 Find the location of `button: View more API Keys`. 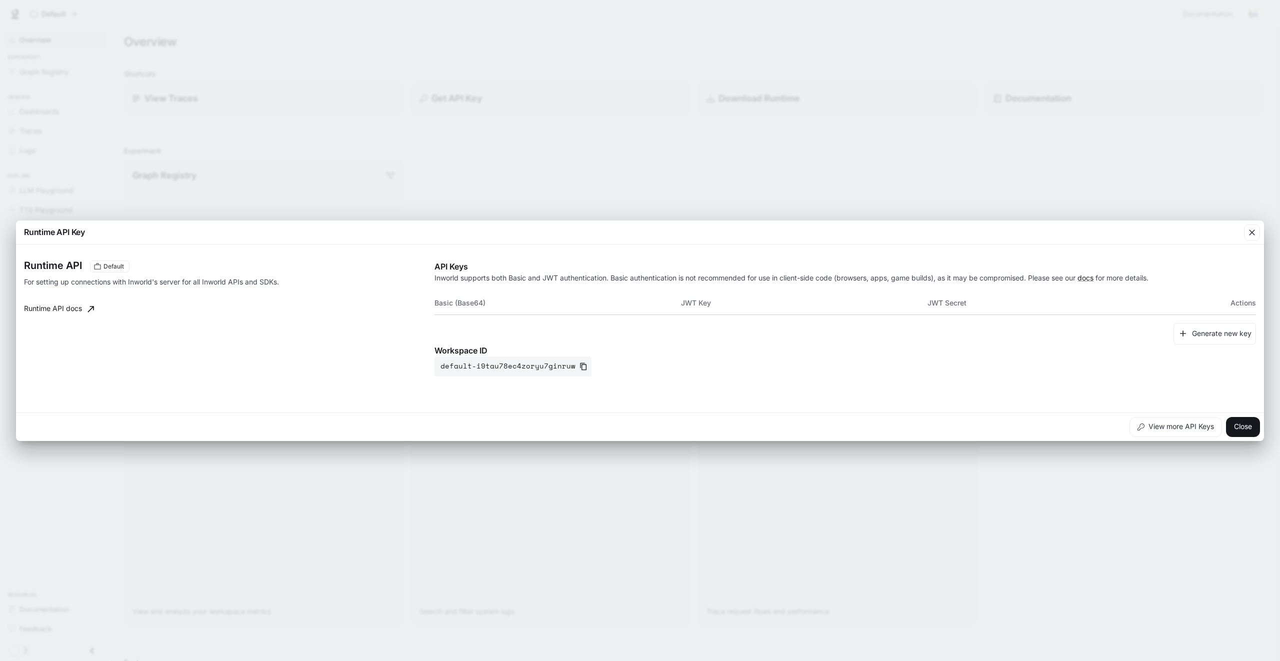

button: View more API Keys is located at coordinates (1176, 427).